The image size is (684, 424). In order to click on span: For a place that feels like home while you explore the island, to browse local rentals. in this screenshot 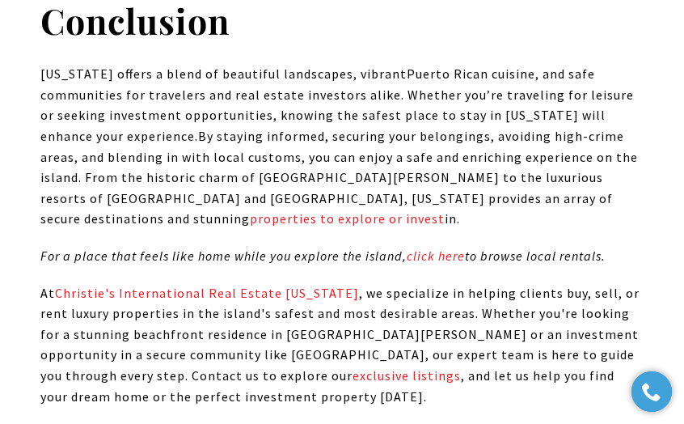, I will do `click(322, 255)`.